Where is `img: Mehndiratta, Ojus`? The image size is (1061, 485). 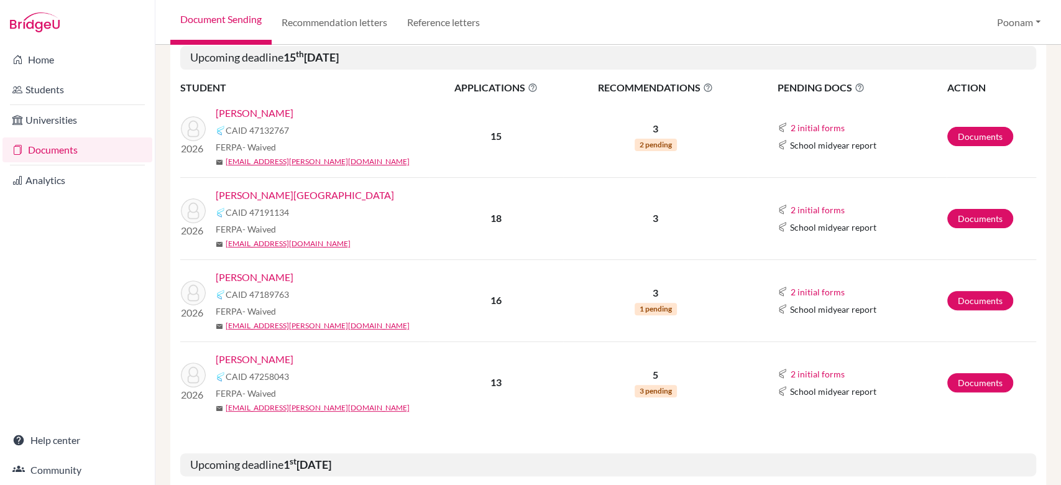 img: Mehndiratta, Ojus is located at coordinates (193, 293).